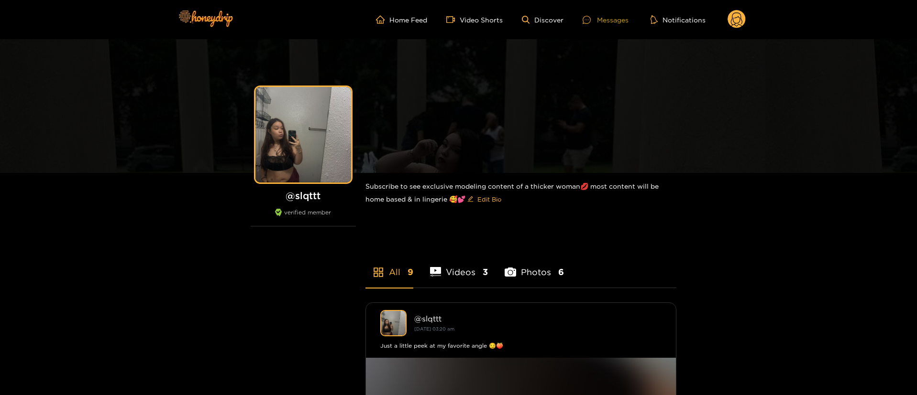 This screenshot has height=395, width=917. What do you see at coordinates (453, 20) in the screenshot?
I see `span: video-camera` at bounding box center [453, 20].